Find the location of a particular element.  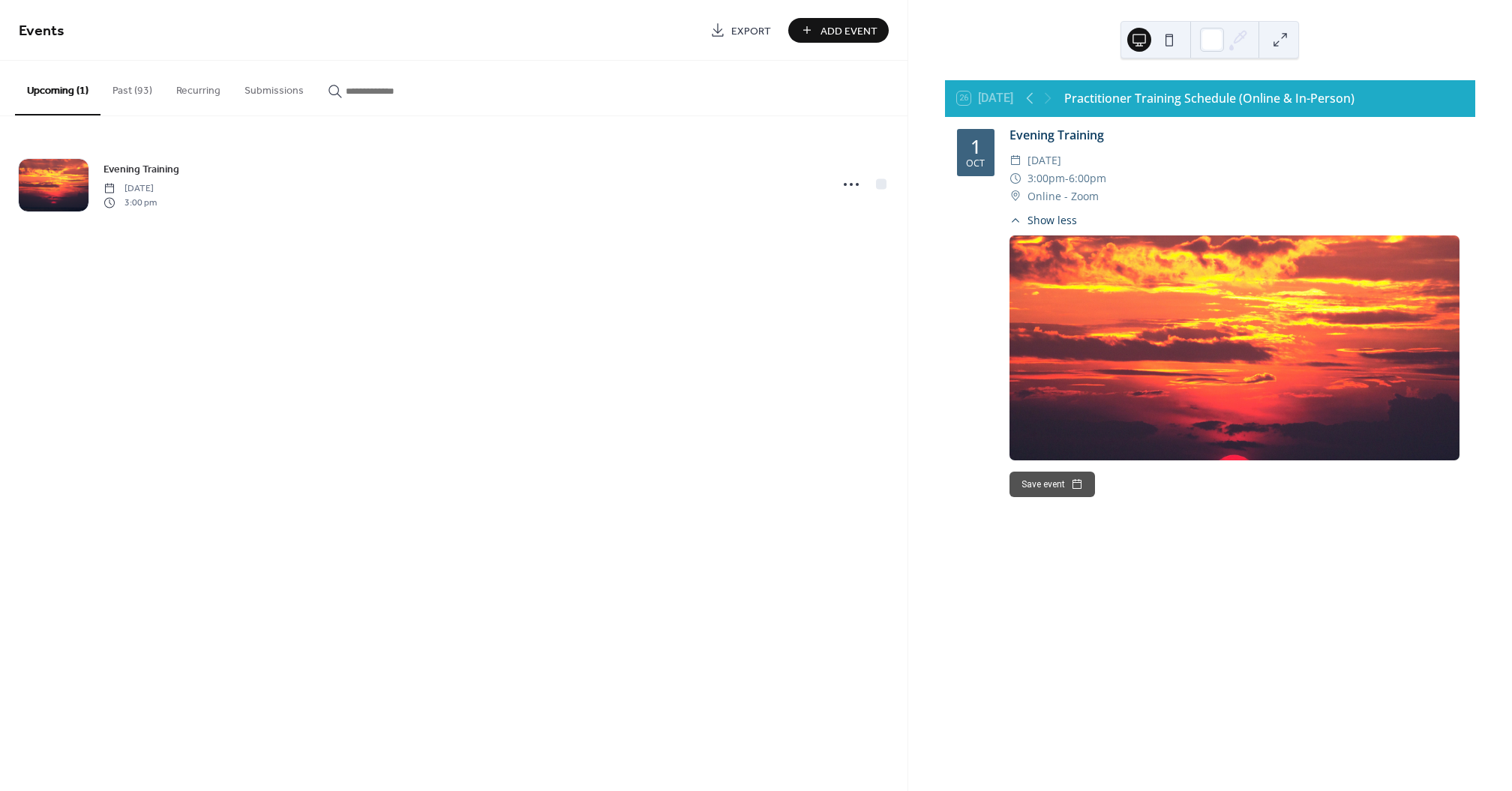

button: Upcoming (1) is located at coordinates (58, 88).